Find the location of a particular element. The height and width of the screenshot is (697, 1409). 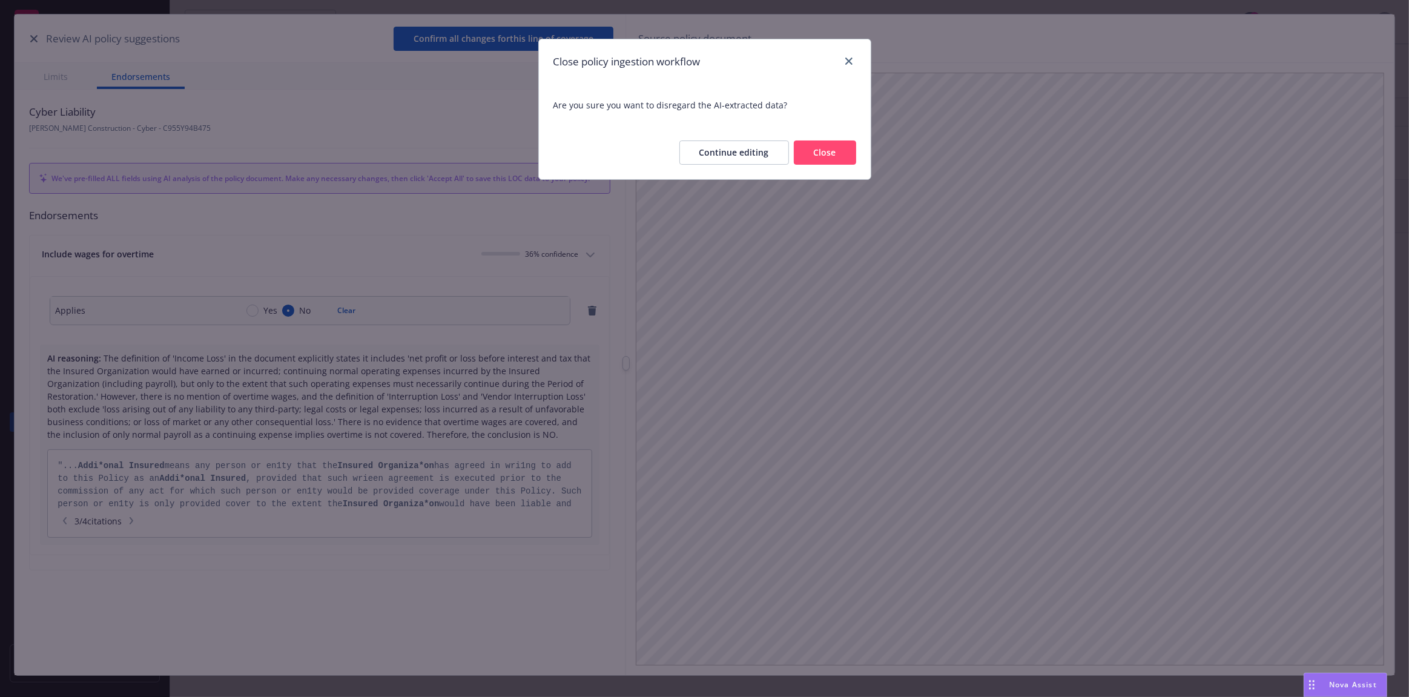

div: Drag to move is located at coordinates (1311, 685).